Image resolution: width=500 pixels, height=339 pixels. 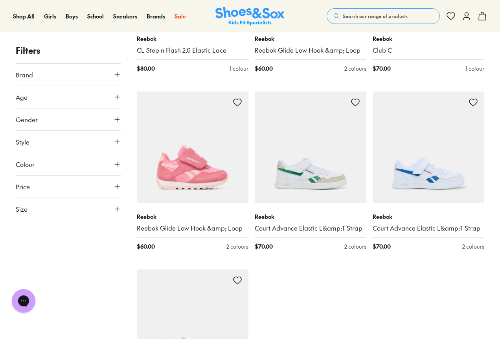 I want to click on a: CL Step n Flash 2.0 Elastic Lace, so click(x=193, y=50).